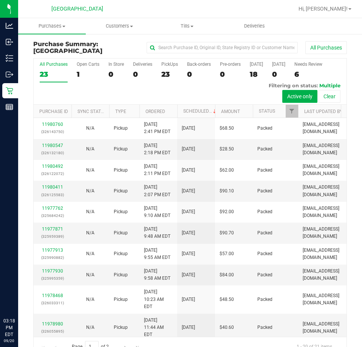 The image size is (362, 347). What do you see at coordinates (267, 111) in the screenshot?
I see `a: Status` at bounding box center [267, 111].